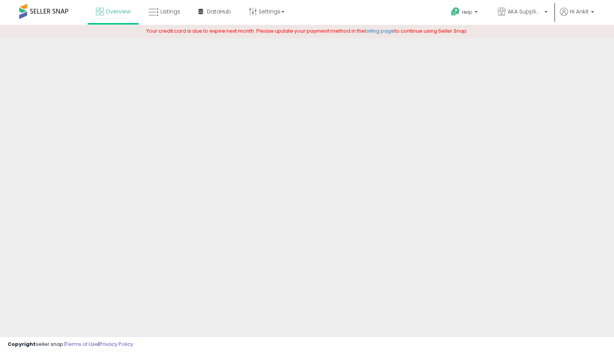 This screenshot has height=352, width=614. I want to click on span: Help, so click(467, 12).